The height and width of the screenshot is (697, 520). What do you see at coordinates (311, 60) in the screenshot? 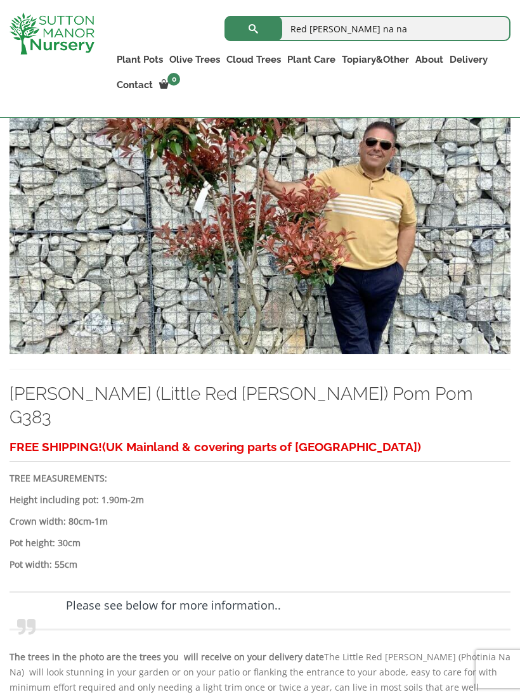
I see `a: Plant Care` at bounding box center [311, 60].